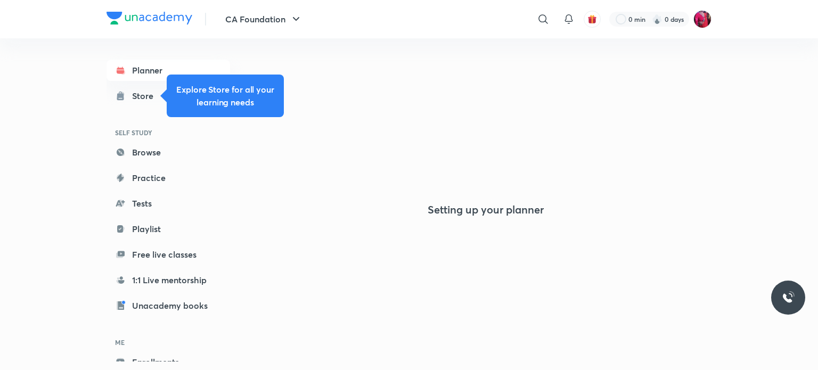 The height and width of the screenshot is (370, 818). I want to click on h4: Setting up your planner, so click(486, 210).